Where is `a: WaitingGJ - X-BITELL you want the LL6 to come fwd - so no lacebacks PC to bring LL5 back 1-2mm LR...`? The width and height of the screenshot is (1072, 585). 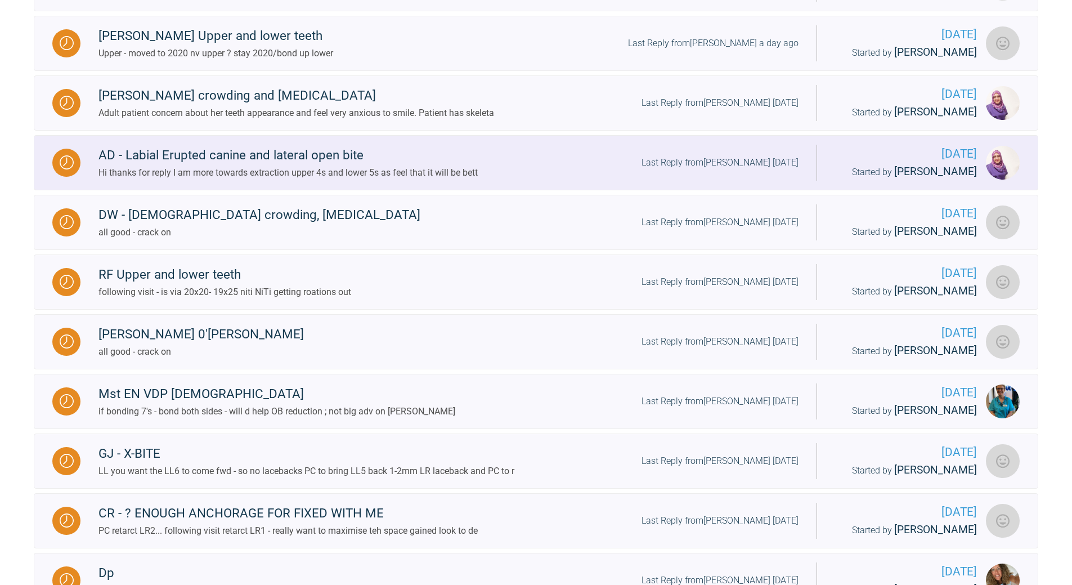 a: WaitingGJ - X-BITELL you want the LL6 to come fwd - so no lacebacks PC to bring LL5 back 1-2mm LR... is located at coordinates (536, 461).